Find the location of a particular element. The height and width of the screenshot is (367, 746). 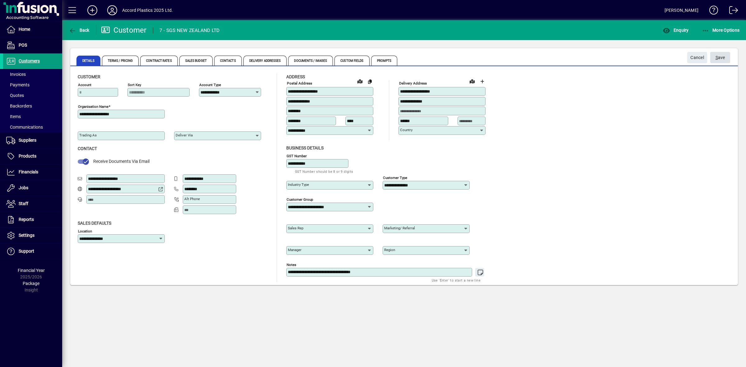

a: Communications is located at coordinates (33, 127).